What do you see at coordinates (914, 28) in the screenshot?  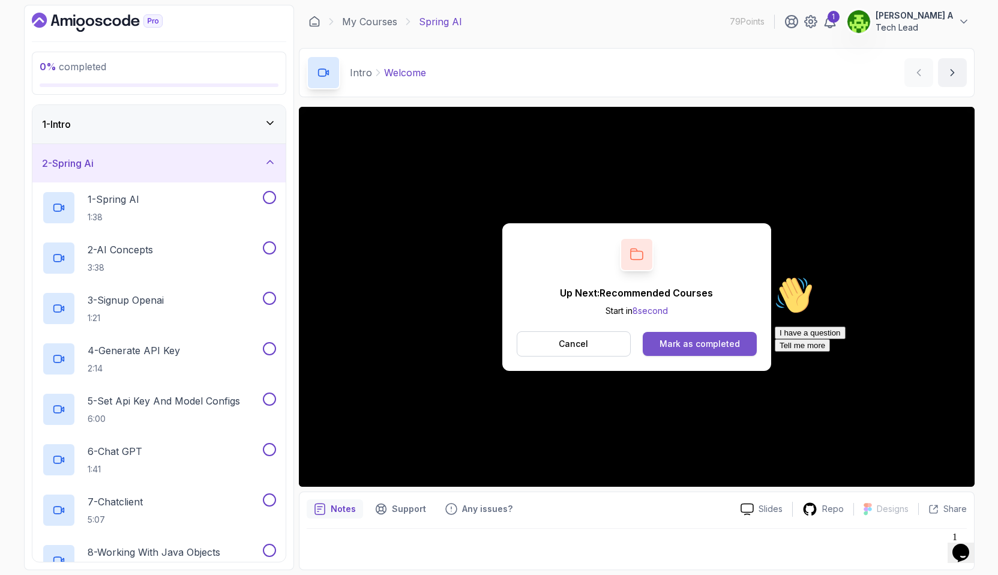 I see `p: Tech Lead` at bounding box center [914, 28].